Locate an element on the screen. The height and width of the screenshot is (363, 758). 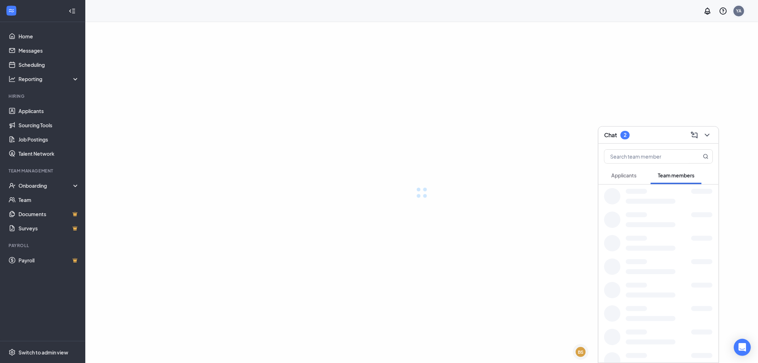
svg: WorkstreamLogo is located at coordinates (11, 11).